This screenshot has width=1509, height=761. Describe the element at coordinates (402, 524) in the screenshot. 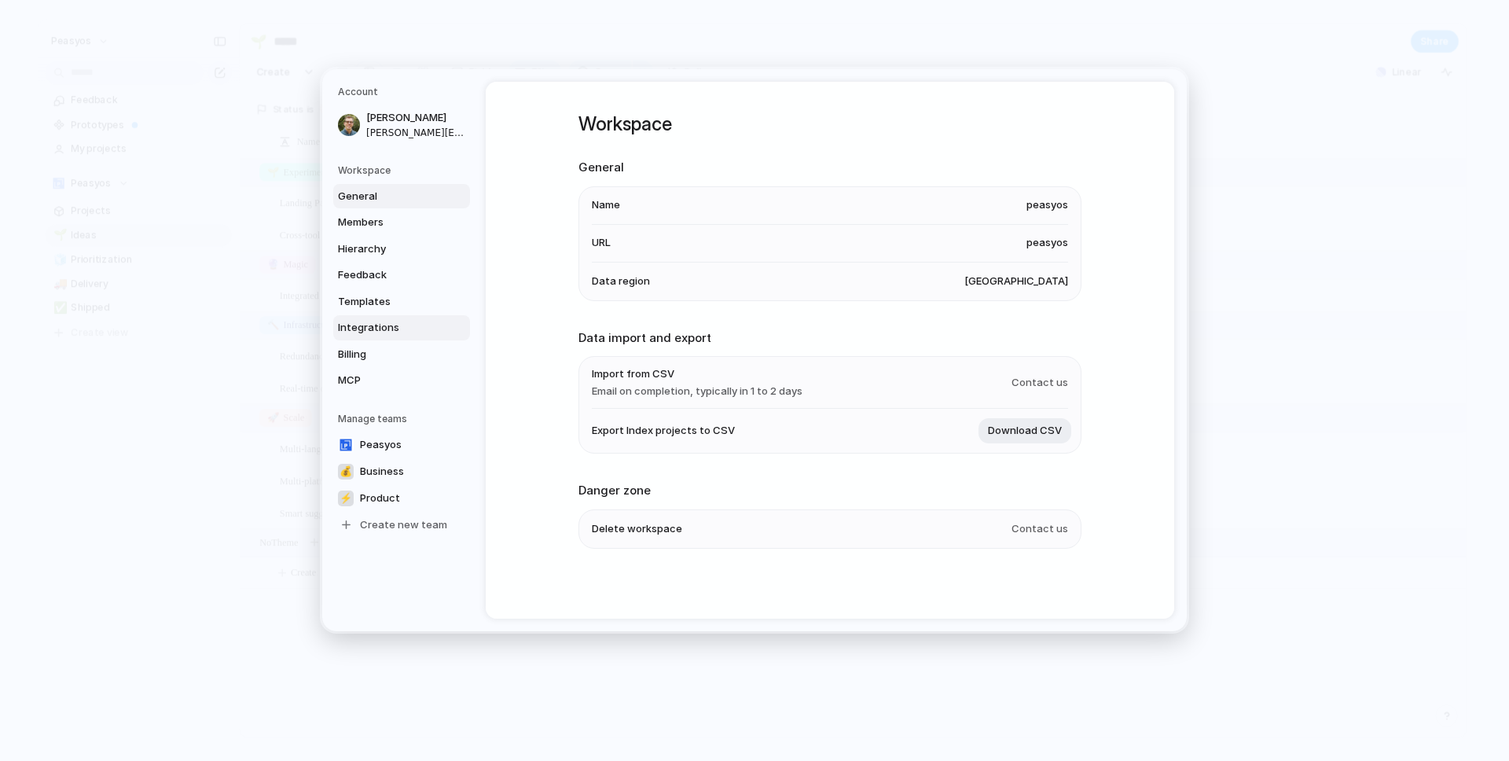

I see `a: Create new team` at that location.